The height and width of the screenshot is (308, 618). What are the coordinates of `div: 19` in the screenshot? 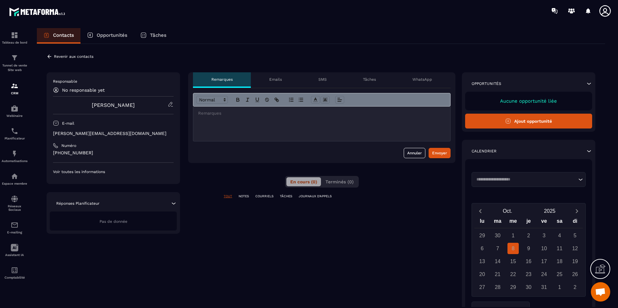 It's located at (575, 261).